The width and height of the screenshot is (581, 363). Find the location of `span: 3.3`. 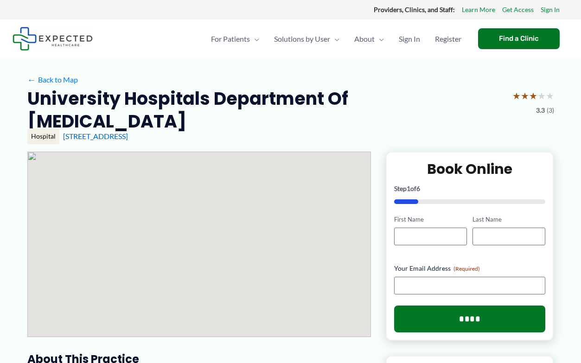

span: 3.3 is located at coordinates (540, 110).